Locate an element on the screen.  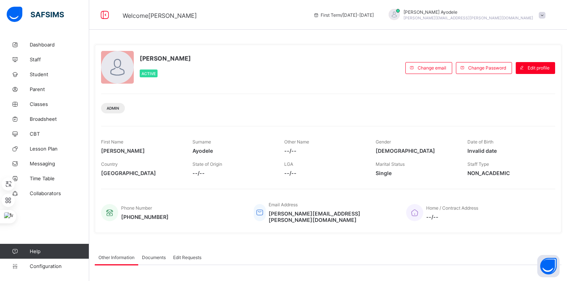
span: Collaborators is located at coordinates (59, 193).